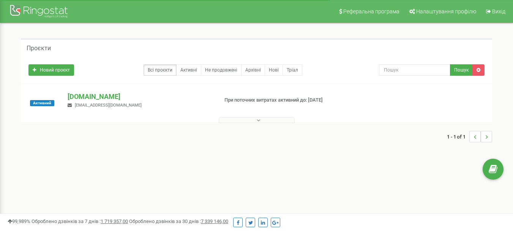  Describe the element at coordinates (221, 70) in the screenshot. I see `a: Не продовжені` at that location.